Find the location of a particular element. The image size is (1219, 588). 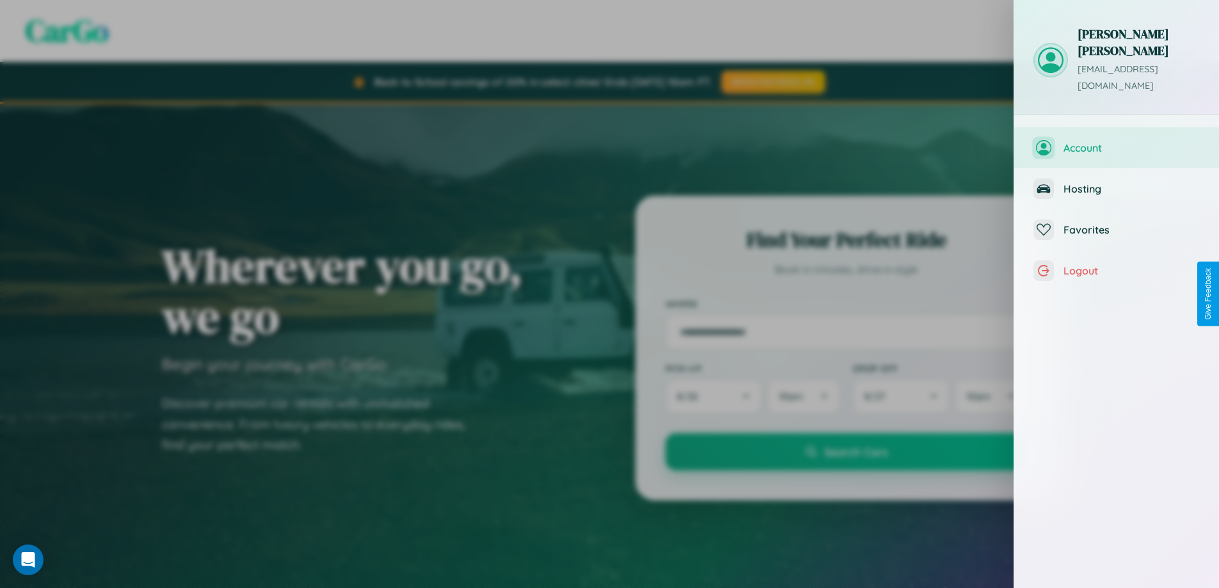

button: Account is located at coordinates (1116, 148).